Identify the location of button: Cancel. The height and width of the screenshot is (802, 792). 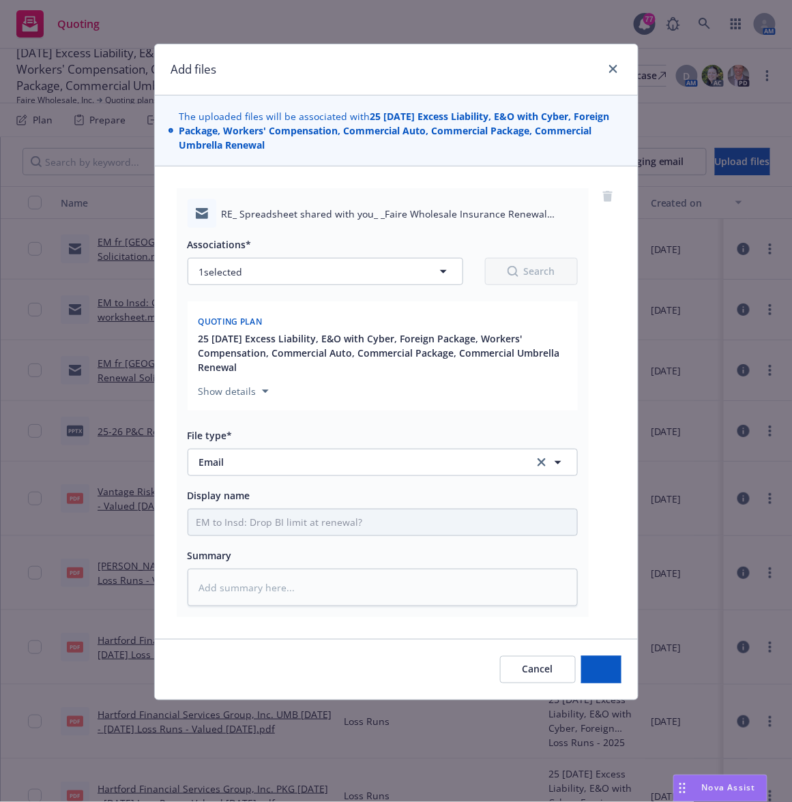
(537, 670).